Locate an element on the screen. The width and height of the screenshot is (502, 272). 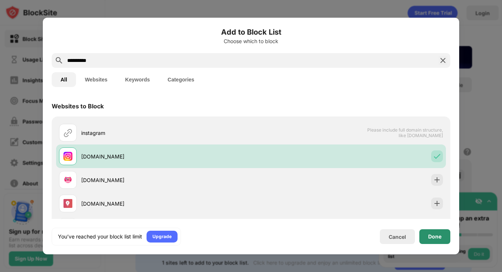
button: Categories is located at coordinates (181, 80).